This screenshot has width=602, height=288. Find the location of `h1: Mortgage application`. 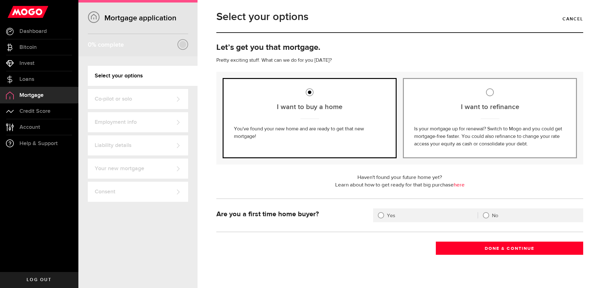

h1: Mortgage application is located at coordinates (138, 18).